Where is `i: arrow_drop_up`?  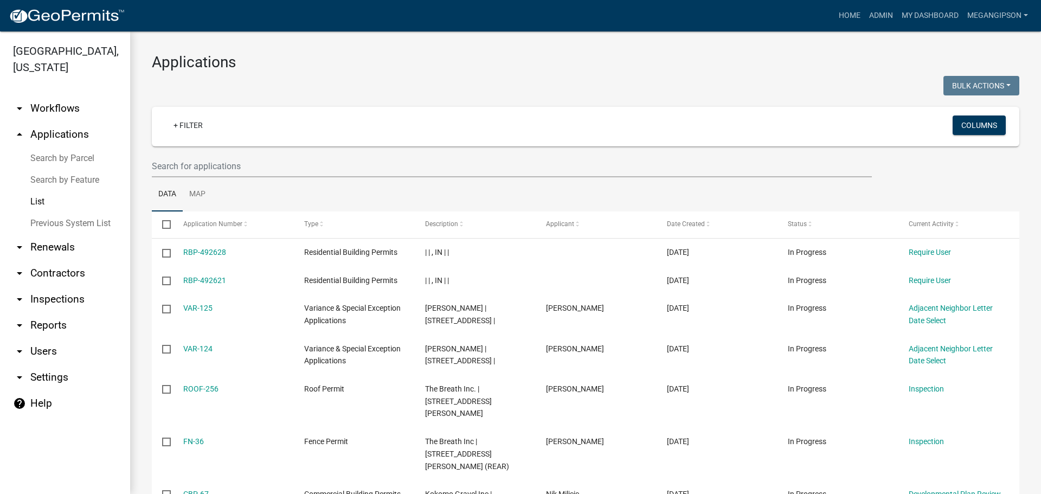
i: arrow_drop_up is located at coordinates (20, 134).